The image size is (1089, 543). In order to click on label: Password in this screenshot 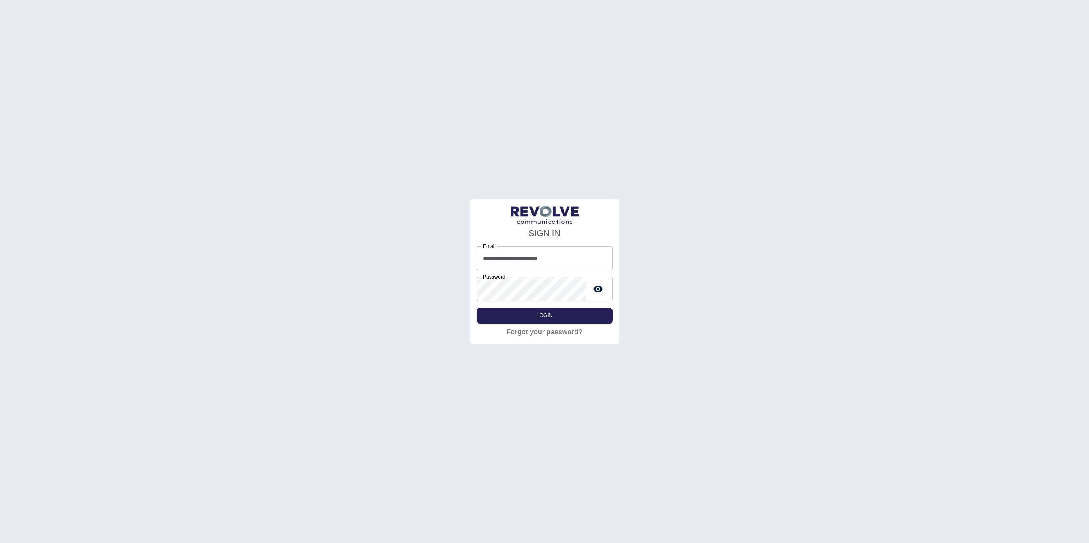, I will do `click(494, 277)`.